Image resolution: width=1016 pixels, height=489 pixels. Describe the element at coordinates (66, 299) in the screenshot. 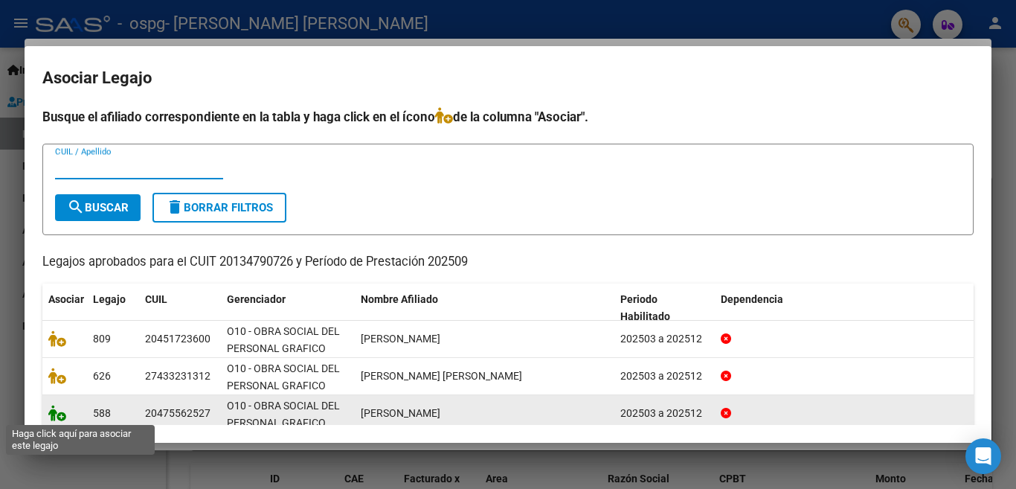

I see `span: Asociar` at that location.